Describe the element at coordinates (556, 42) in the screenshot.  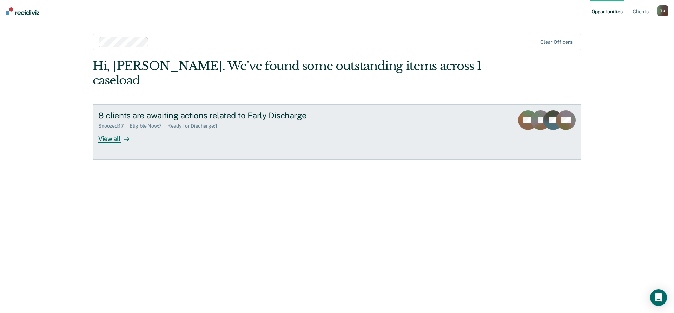
I see `div: Clear officers` at that location.